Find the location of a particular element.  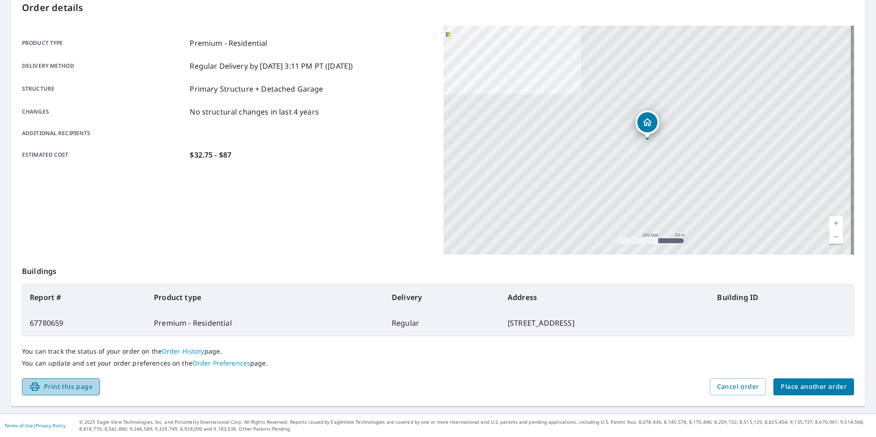

td: 67780659 is located at coordinates (84, 323).